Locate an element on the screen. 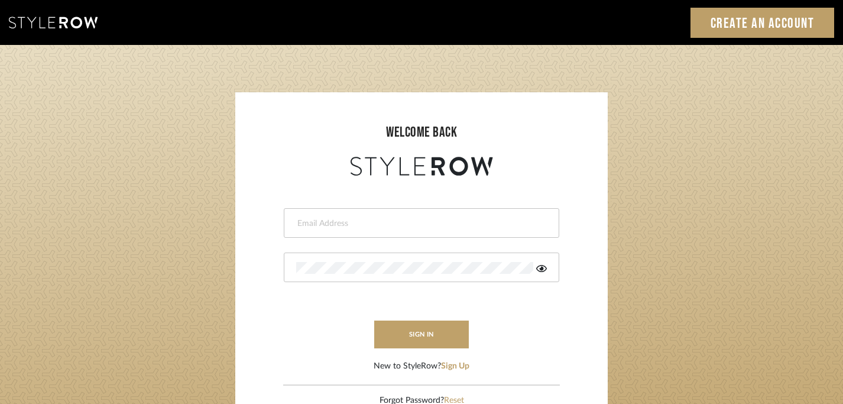 The width and height of the screenshot is (843, 404). button: sign in is located at coordinates (421, 334).